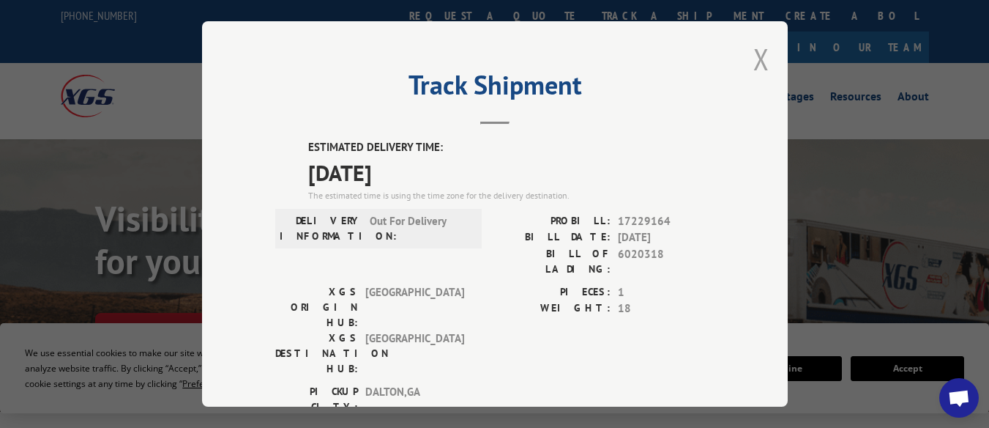  I want to click on span: 6020318, so click(666, 261).